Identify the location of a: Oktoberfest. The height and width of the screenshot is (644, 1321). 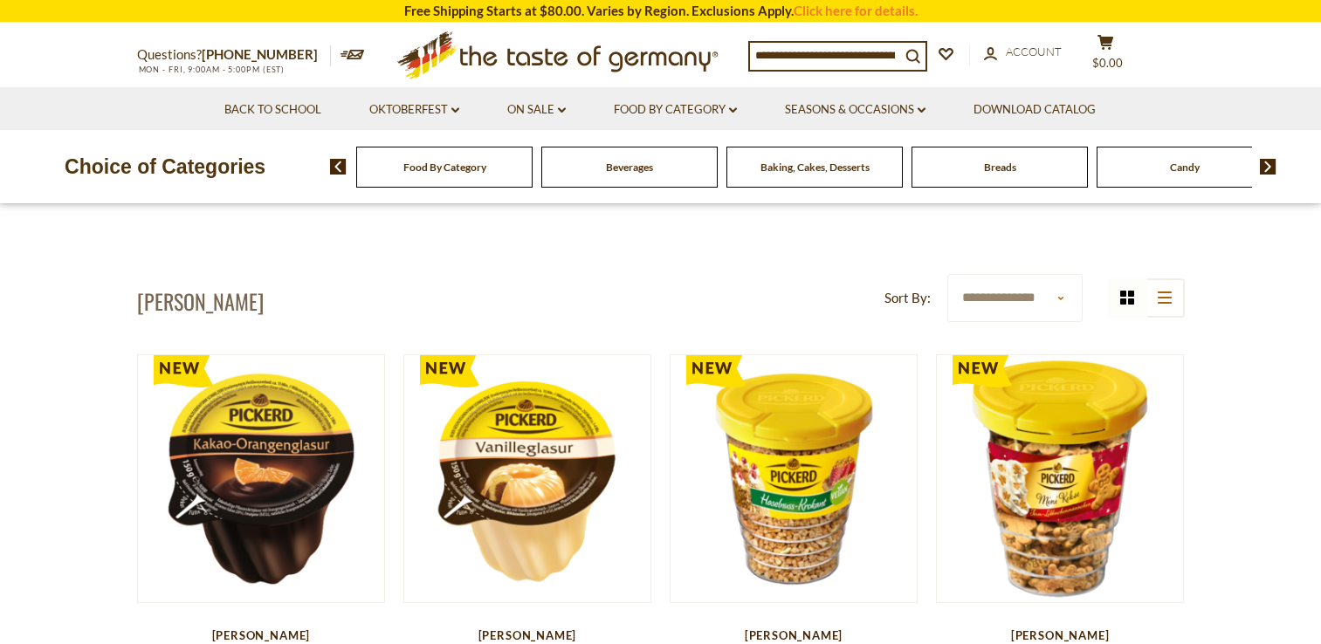
(414, 110).